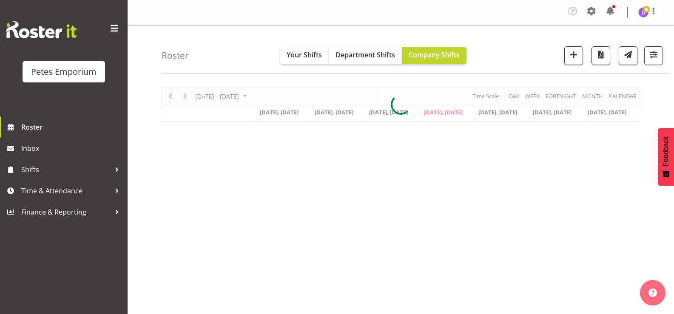  What do you see at coordinates (434, 56) in the screenshot?
I see `button: Company Shifts` at bounding box center [434, 56].